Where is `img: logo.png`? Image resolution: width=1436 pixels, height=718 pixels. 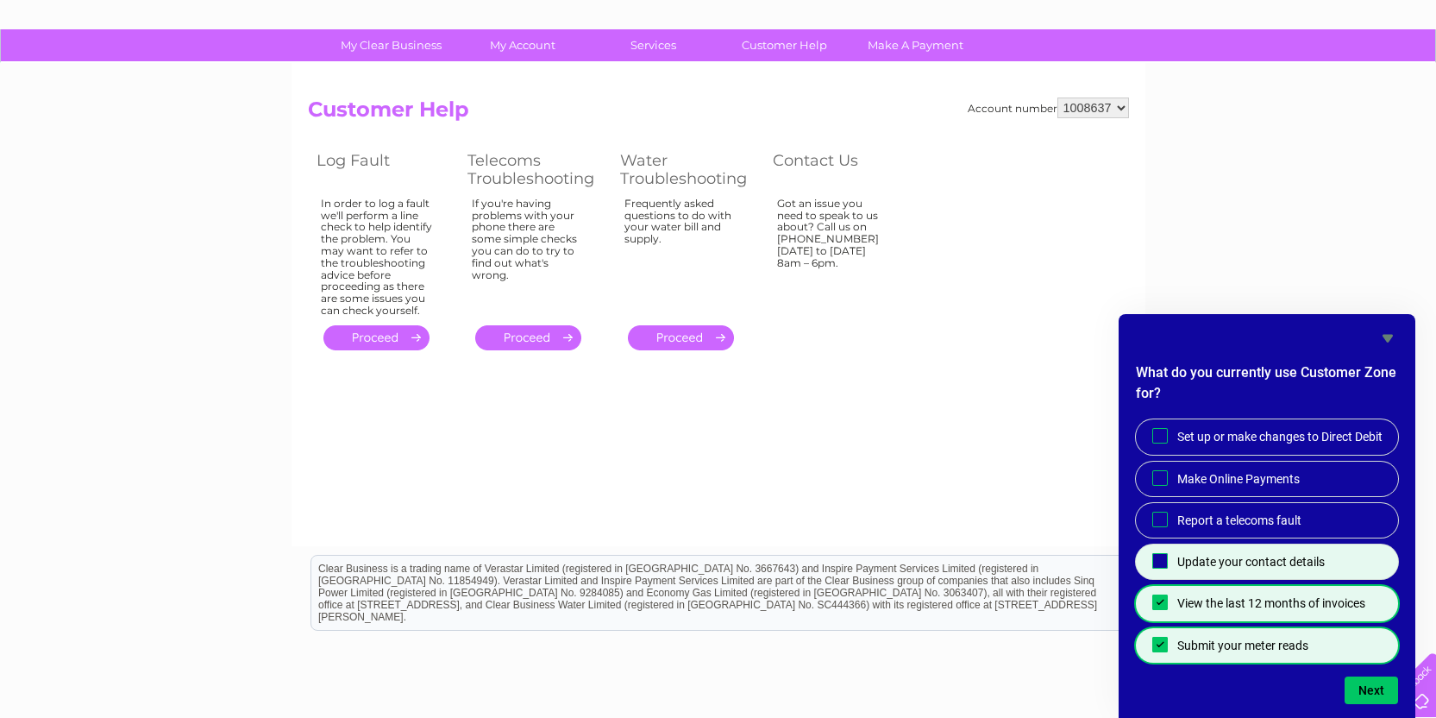 img: logo.png is located at coordinates (94, 71).